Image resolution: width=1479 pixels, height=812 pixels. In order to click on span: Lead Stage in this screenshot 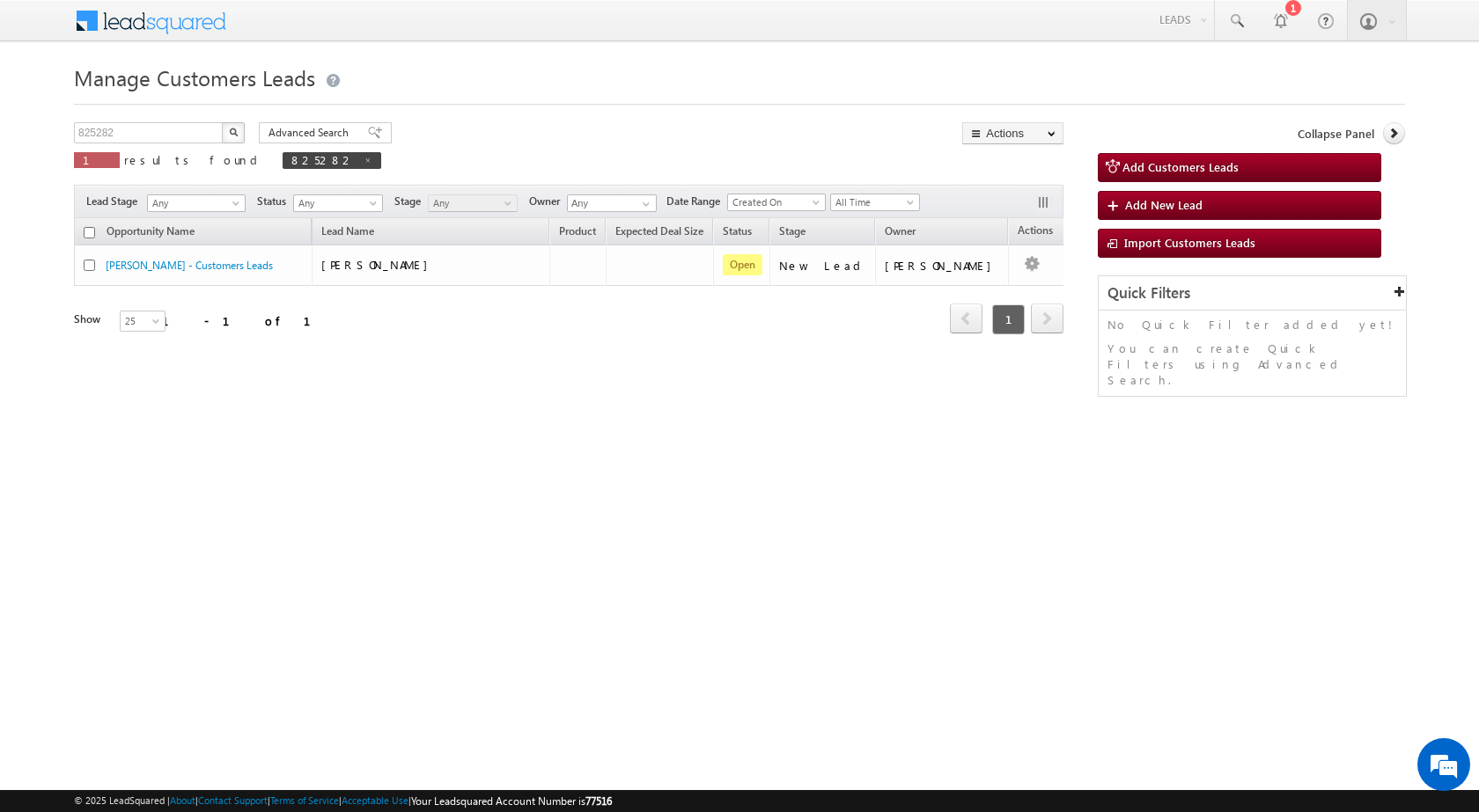, I will do `click(115, 202)`.